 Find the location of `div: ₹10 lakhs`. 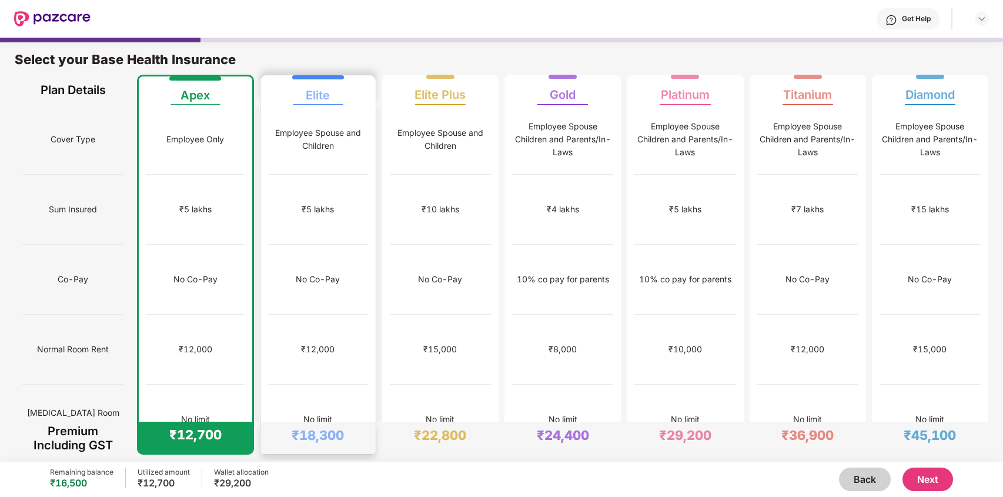

div: ₹10 lakhs is located at coordinates (441, 209).